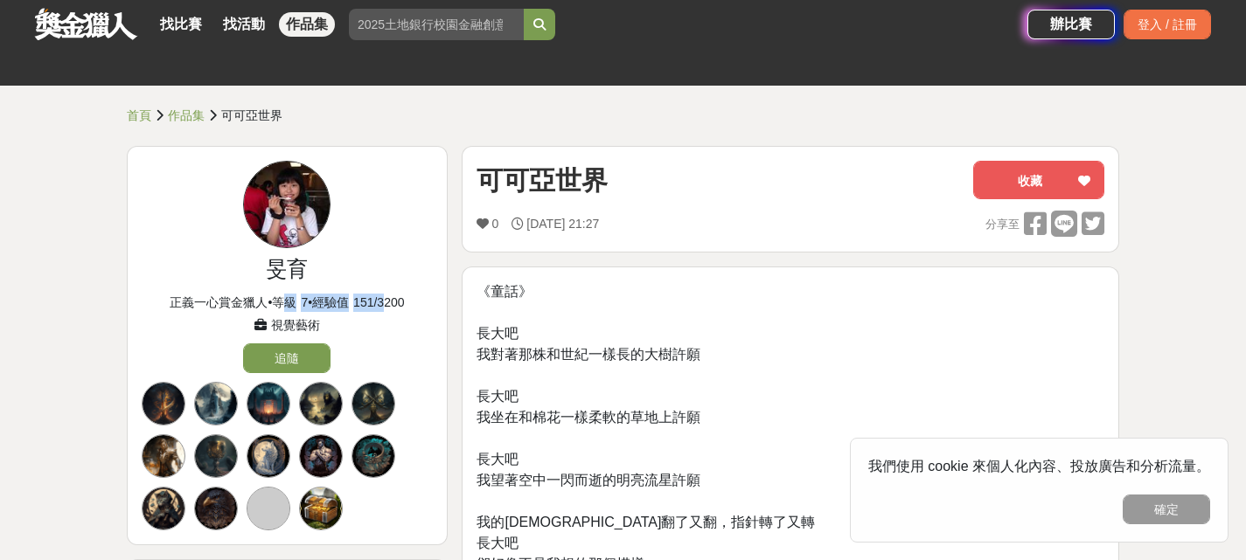  What do you see at coordinates (1166, 510) in the screenshot?
I see `button: 確定` at bounding box center [1166, 510].